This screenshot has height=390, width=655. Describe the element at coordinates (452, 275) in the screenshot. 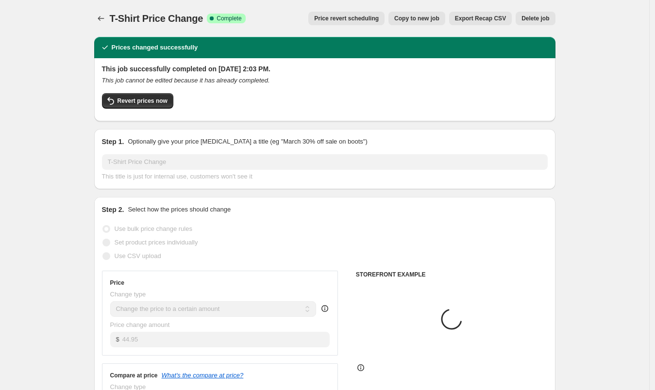

I see `h6: STOREFRONT EXAMPLE` at that location.